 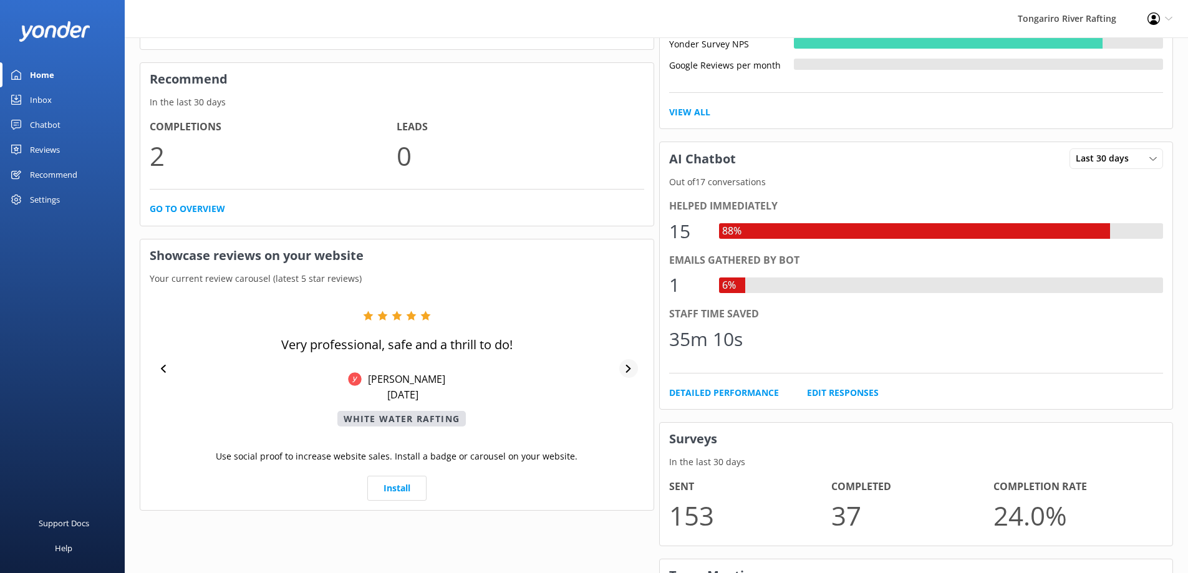 What do you see at coordinates (42, 75) in the screenshot?
I see `div: Home` at bounding box center [42, 75].